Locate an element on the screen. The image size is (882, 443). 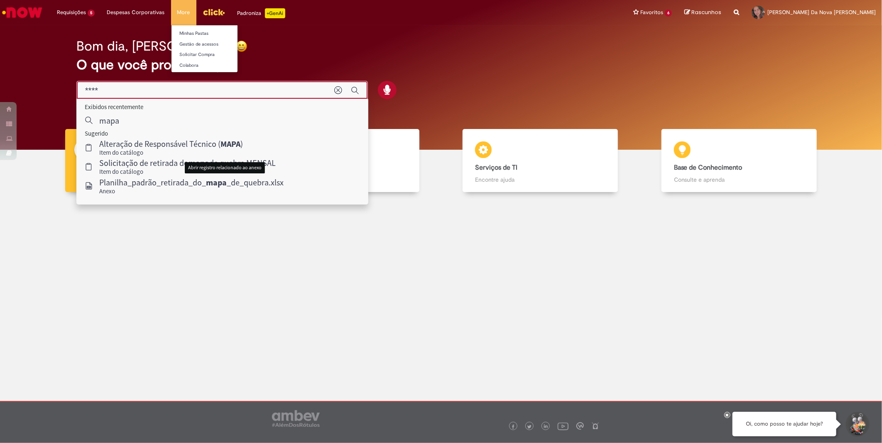
h2: O que você procura hoje? is located at coordinates (441, 65).